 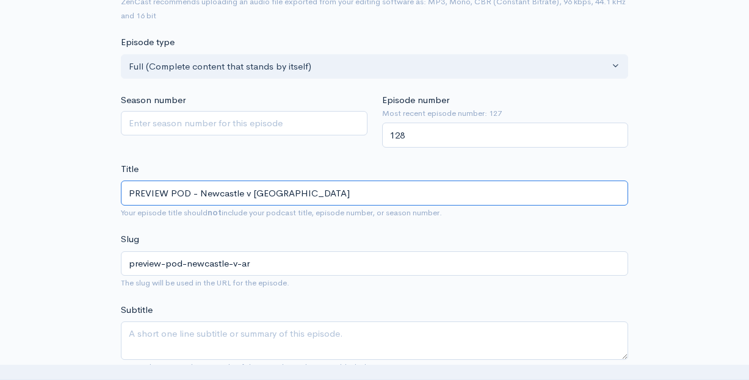 What do you see at coordinates (374, 264) in the screenshot?
I see `input: title-of-episode` at bounding box center [374, 264].